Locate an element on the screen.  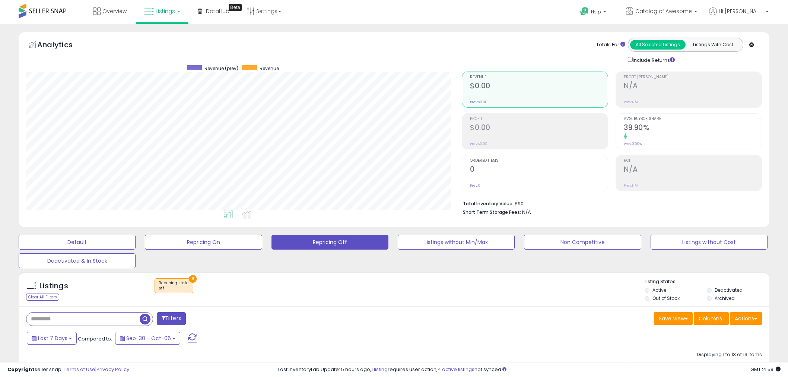
small: Prev: 0.00% is located at coordinates (633, 144).